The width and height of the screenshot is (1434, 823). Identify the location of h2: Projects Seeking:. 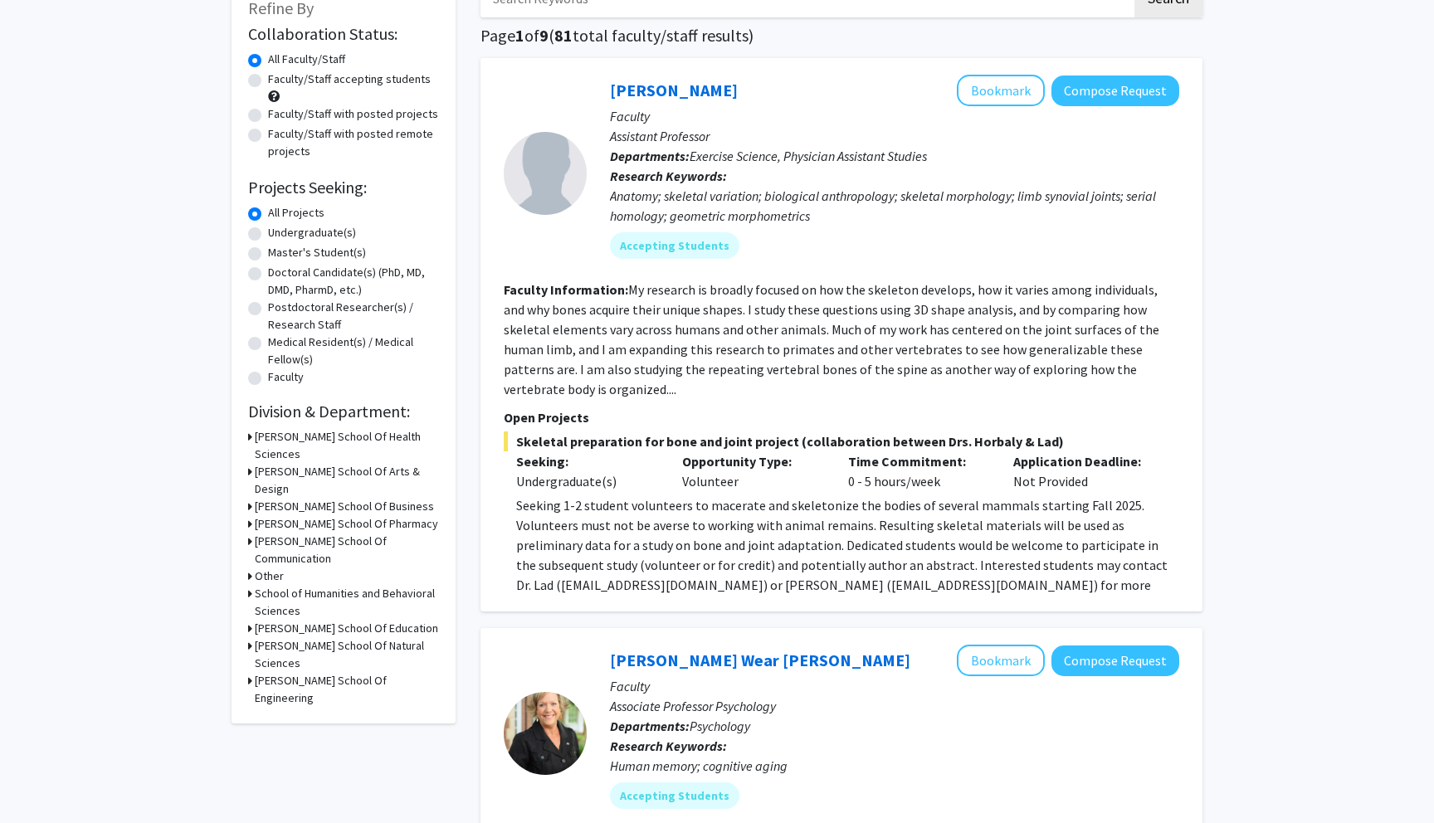
(344, 188).